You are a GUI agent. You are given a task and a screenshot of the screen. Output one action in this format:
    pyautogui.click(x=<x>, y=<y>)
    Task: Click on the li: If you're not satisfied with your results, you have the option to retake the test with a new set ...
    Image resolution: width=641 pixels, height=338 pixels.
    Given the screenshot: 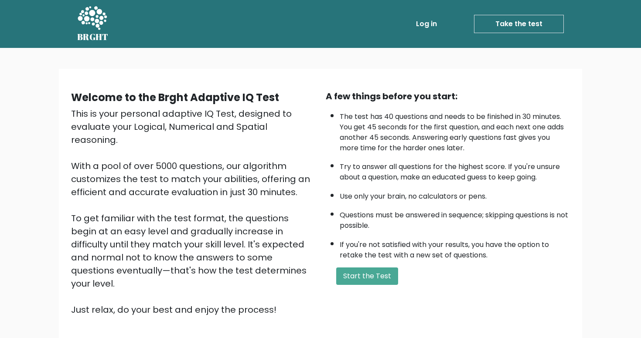 What is the action you would take?
    pyautogui.click(x=455, y=248)
    